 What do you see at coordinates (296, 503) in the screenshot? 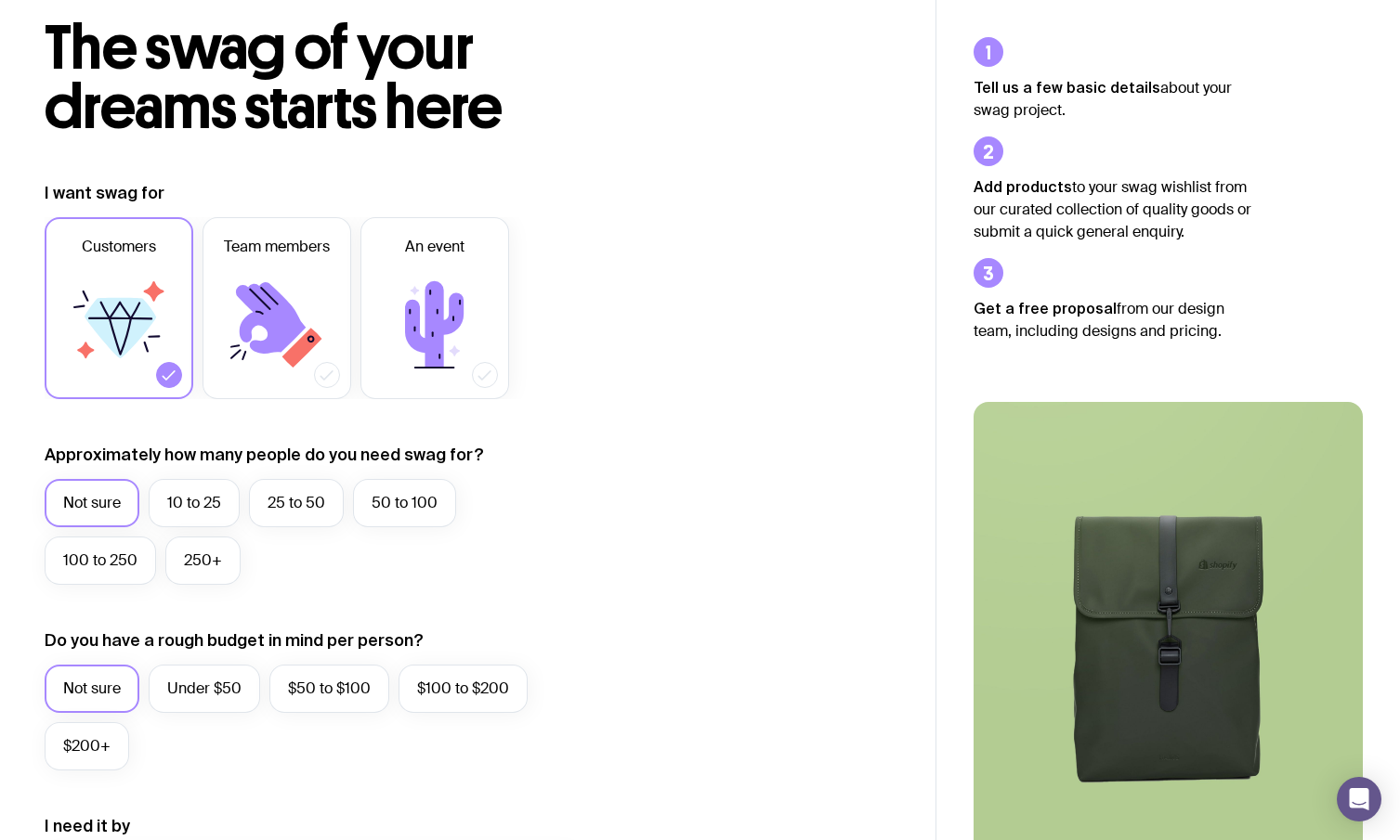
I see `label: 25 to 50` at bounding box center [296, 503].